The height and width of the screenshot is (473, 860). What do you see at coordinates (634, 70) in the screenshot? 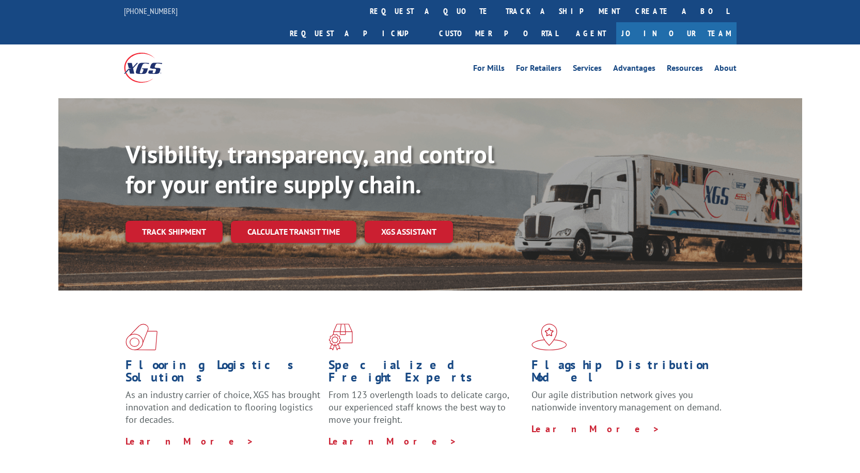
I see `a: Advantages` at bounding box center [634, 70].